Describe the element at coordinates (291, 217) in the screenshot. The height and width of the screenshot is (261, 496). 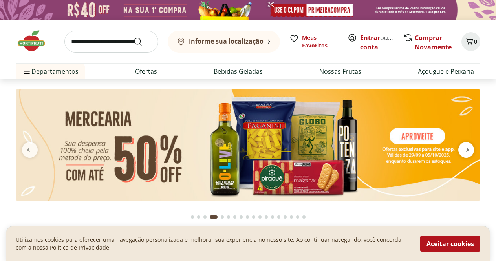
I see `button: Go to page 16 from fs-carousel` at that location.